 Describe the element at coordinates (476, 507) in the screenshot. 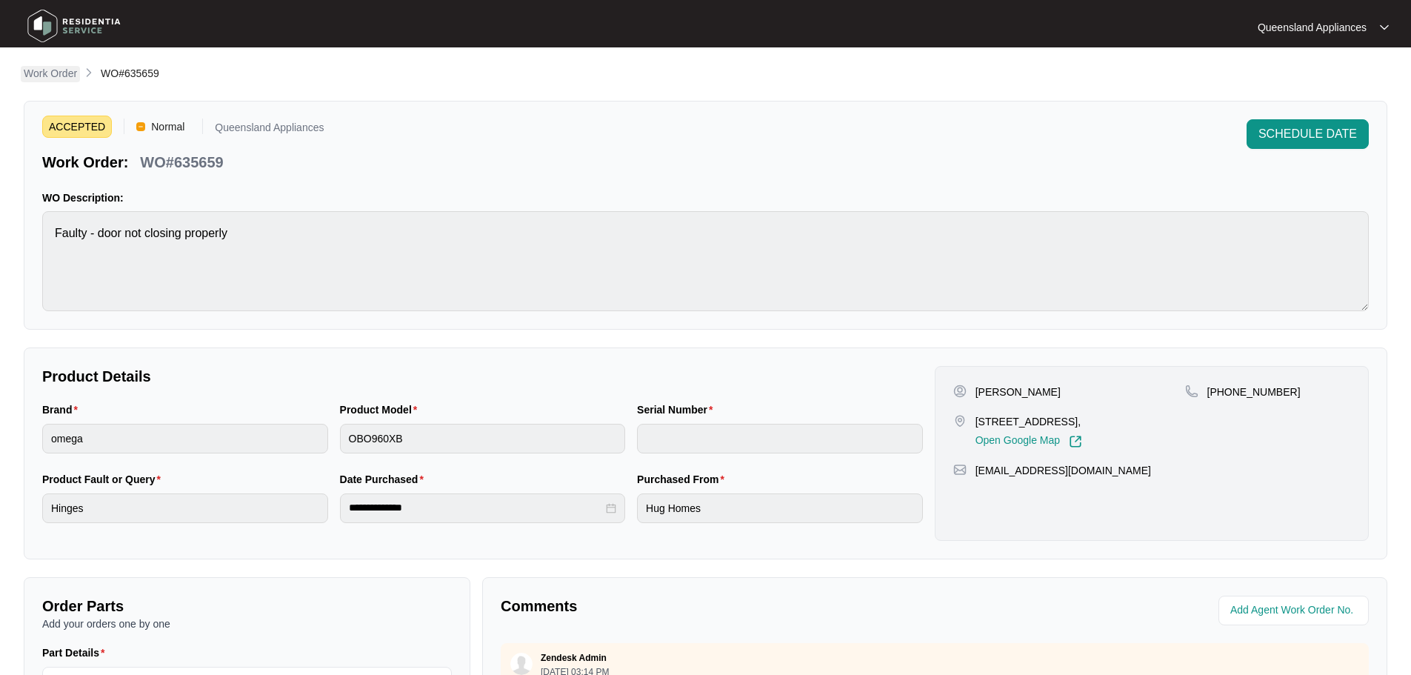

I see `input: Date Purchased` at that location.